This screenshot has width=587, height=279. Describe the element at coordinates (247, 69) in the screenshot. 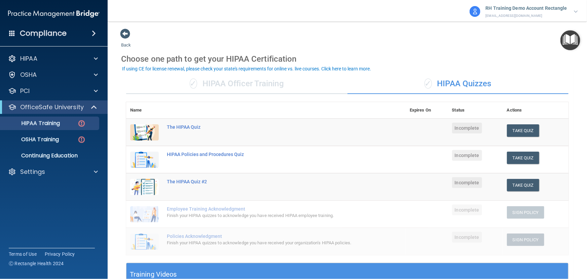

I see `div: If using CE for license renewal, please check your state's requirements for online vs. live cours...` at that location.